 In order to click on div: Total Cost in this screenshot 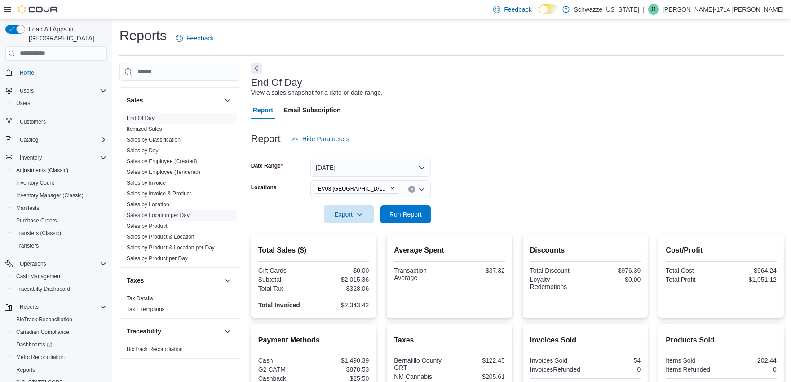, I will do `click(692, 270)`.